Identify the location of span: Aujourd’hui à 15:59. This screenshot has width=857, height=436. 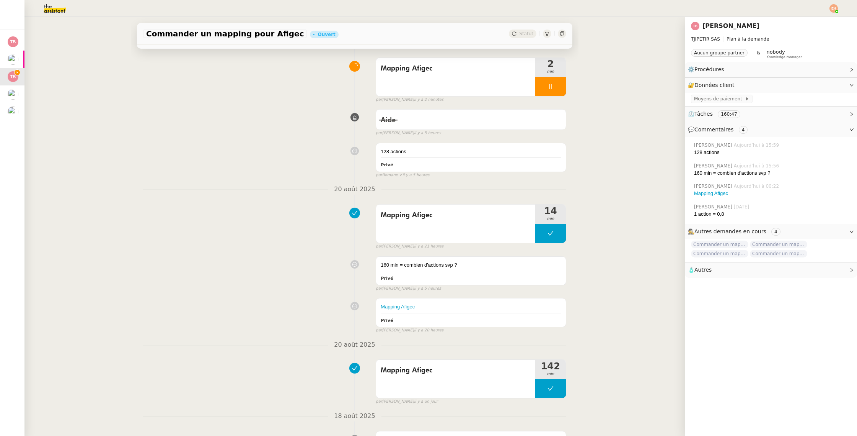
(757, 145).